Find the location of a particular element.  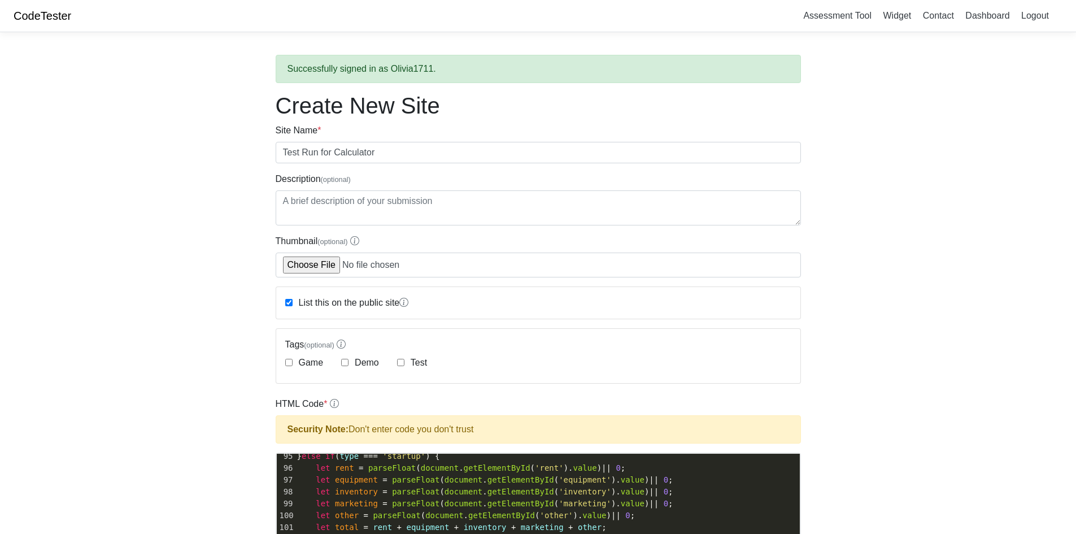

span: 'other' is located at coordinates (556, 515).